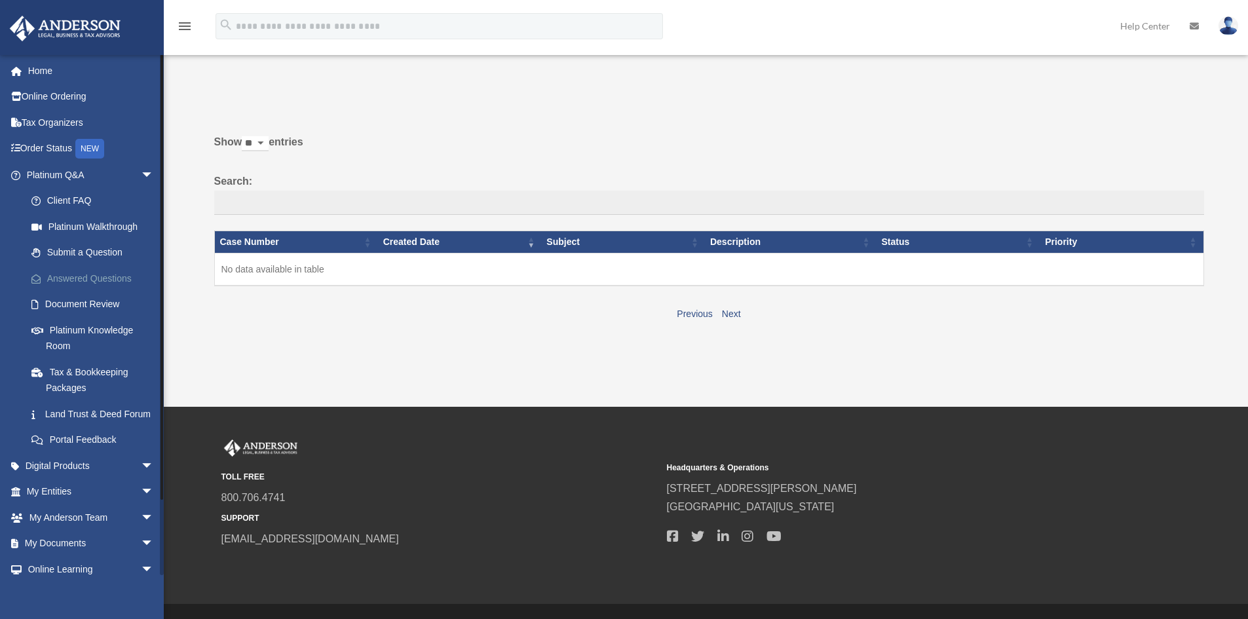 The height and width of the screenshot is (619, 1248). I want to click on small: Headquarters & Operations, so click(885, 468).